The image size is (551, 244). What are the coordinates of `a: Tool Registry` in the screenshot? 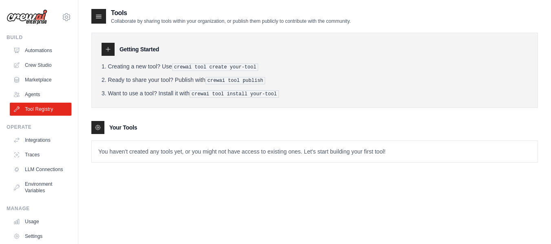 It's located at (40, 109).